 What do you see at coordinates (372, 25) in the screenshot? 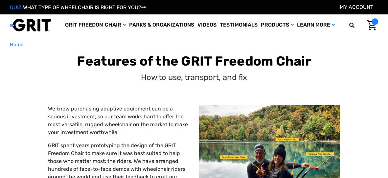
I see `img: Cart` at bounding box center [372, 25].